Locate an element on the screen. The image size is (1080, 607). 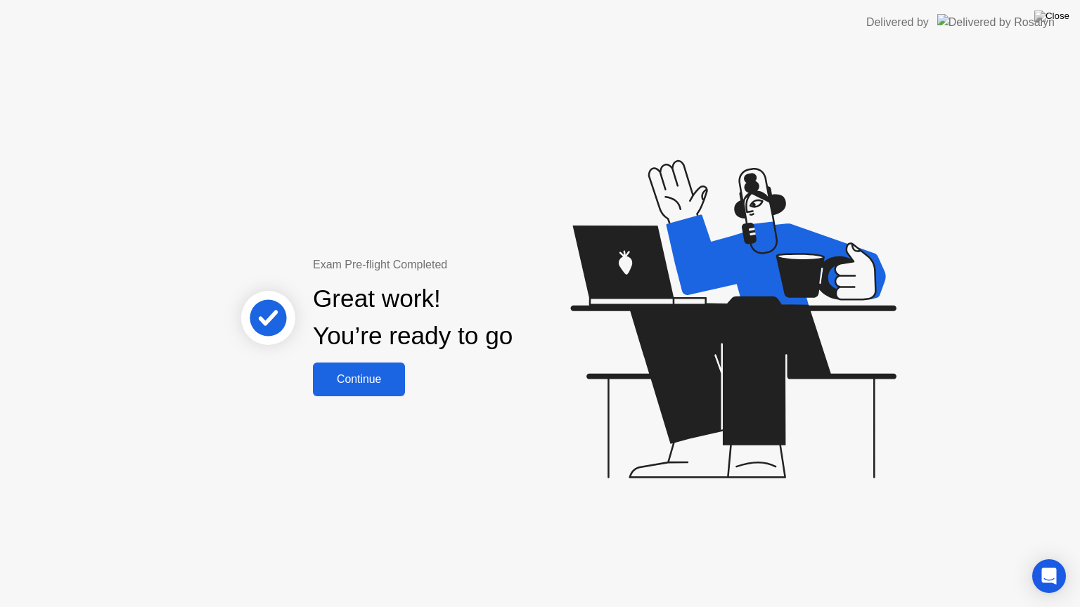
img: Close is located at coordinates (1051, 16).